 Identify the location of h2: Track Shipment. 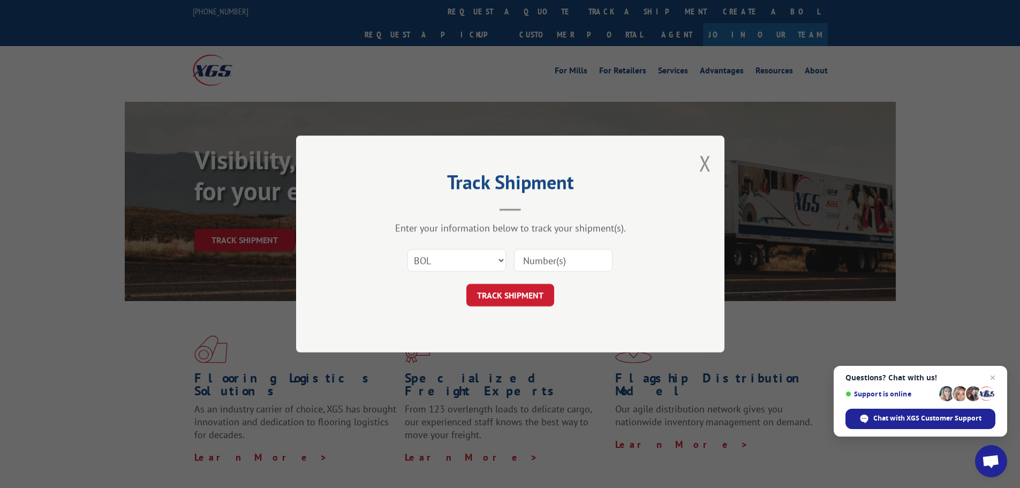
(510, 185).